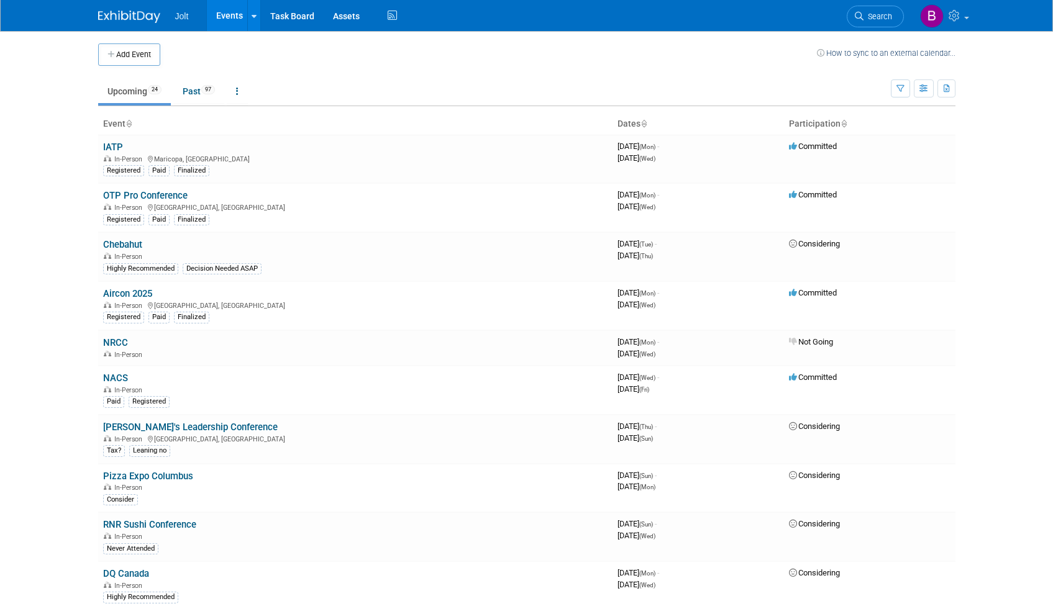  What do you see at coordinates (129, 124) in the screenshot?
I see `a: Sort by Event Name` at bounding box center [129, 124].